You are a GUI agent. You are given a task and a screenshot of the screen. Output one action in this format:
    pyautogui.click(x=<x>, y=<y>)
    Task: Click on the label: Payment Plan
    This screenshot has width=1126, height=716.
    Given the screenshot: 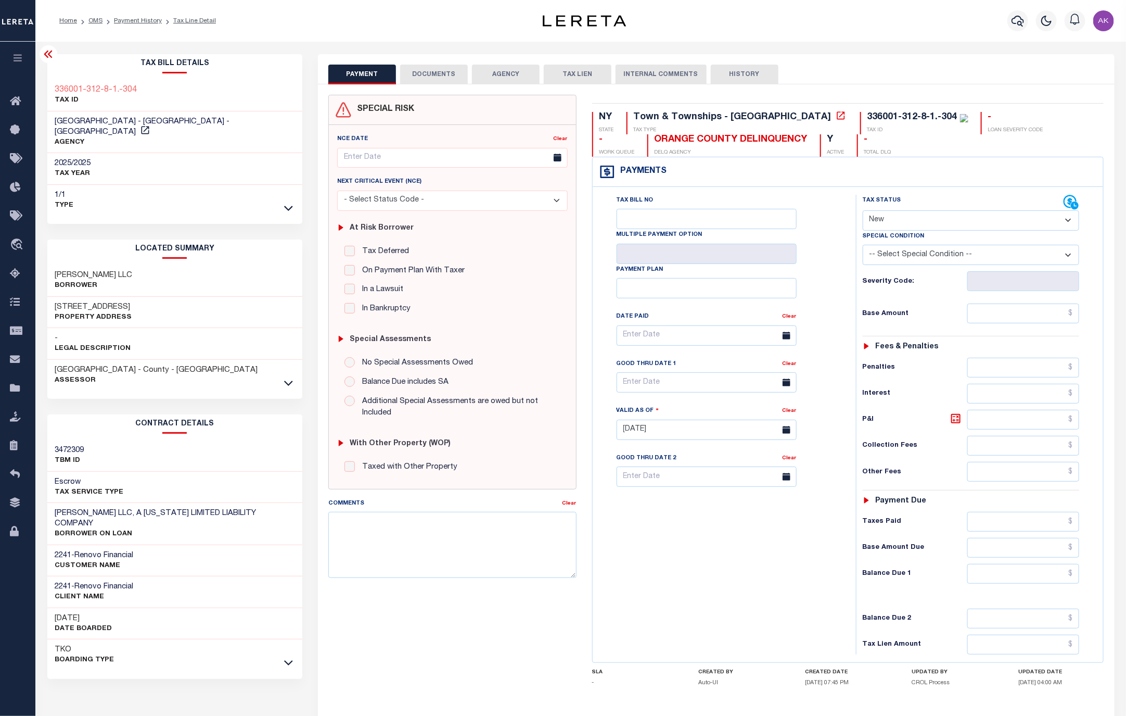 What is the action you would take?
    pyautogui.click(x=640, y=270)
    